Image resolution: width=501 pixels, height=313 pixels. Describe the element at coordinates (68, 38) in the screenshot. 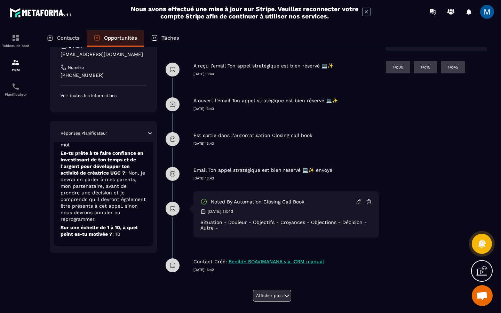

I see `p: Contacts` at that location.